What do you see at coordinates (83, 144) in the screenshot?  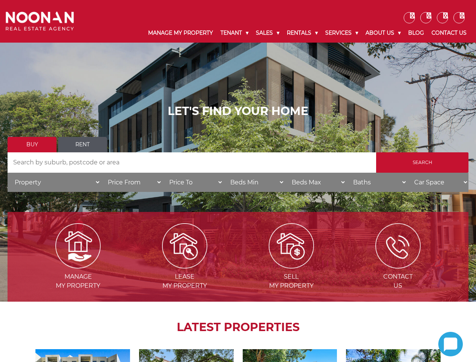 I see `a: Rent` at bounding box center [83, 144].